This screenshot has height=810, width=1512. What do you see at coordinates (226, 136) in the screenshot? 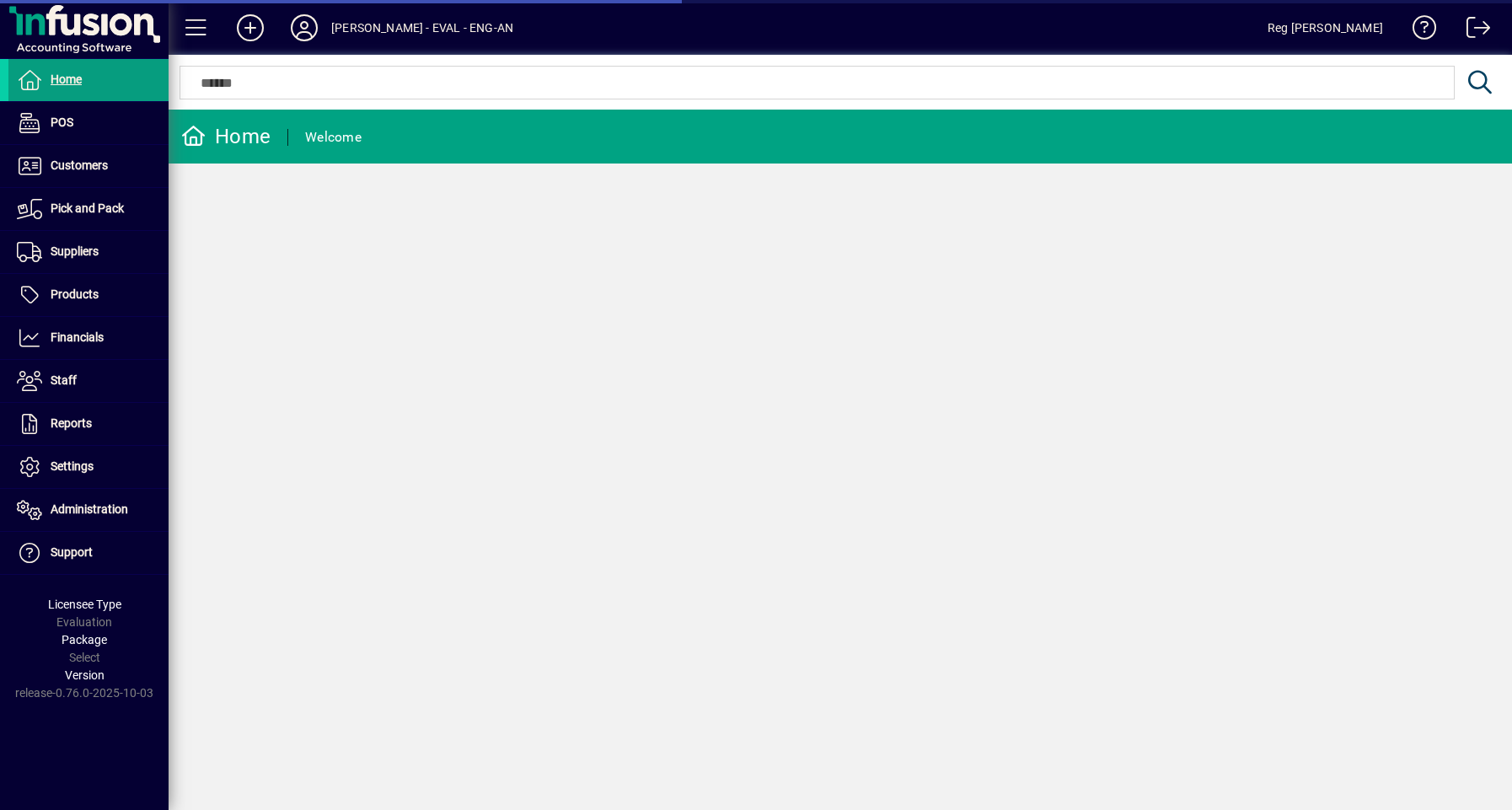
I see `div: Home` at bounding box center [226, 136].